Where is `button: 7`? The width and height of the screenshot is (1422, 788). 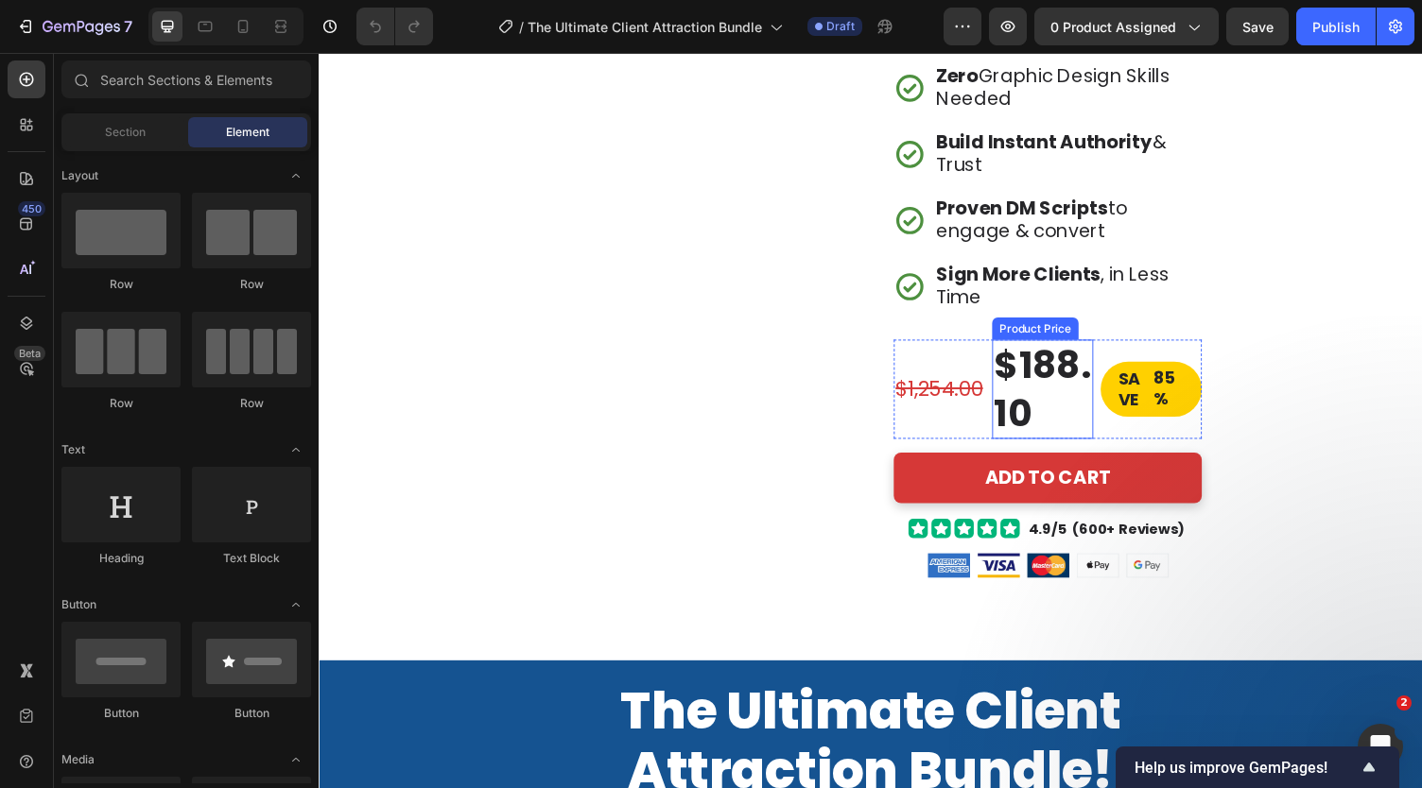
button: 7 is located at coordinates (74, 26).